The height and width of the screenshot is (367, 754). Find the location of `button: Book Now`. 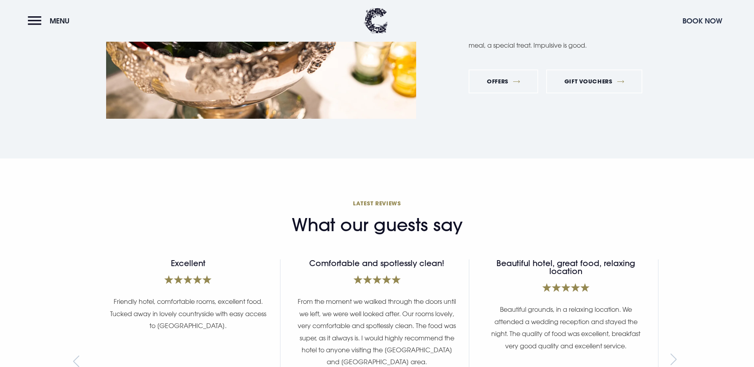

button: Book Now is located at coordinates (703, 21).